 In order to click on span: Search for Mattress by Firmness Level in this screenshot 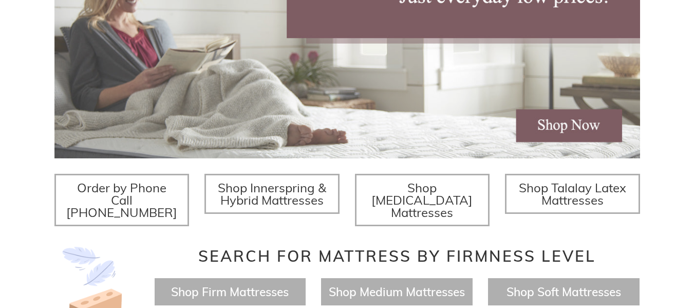, I will do `click(397, 256)`.